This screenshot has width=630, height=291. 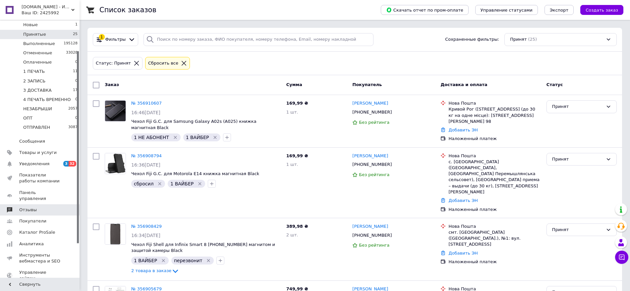 I want to click on a: № 356908429, so click(x=146, y=226).